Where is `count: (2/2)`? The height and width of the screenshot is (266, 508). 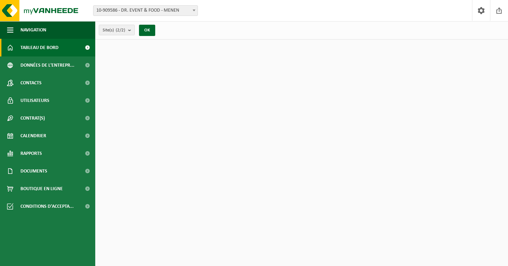
count: (2/2) is located at coordinates (120, 30).